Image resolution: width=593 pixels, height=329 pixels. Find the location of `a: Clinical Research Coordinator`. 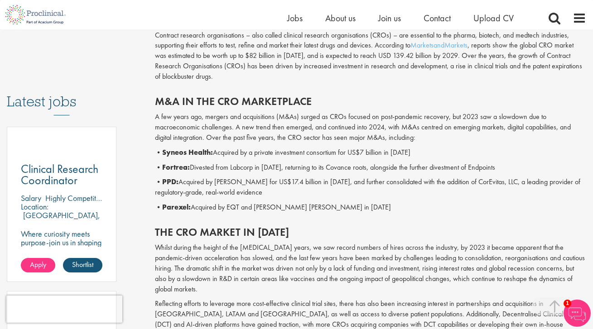

a: Clinical Research Coordinator is located at coordinates (62, 175).